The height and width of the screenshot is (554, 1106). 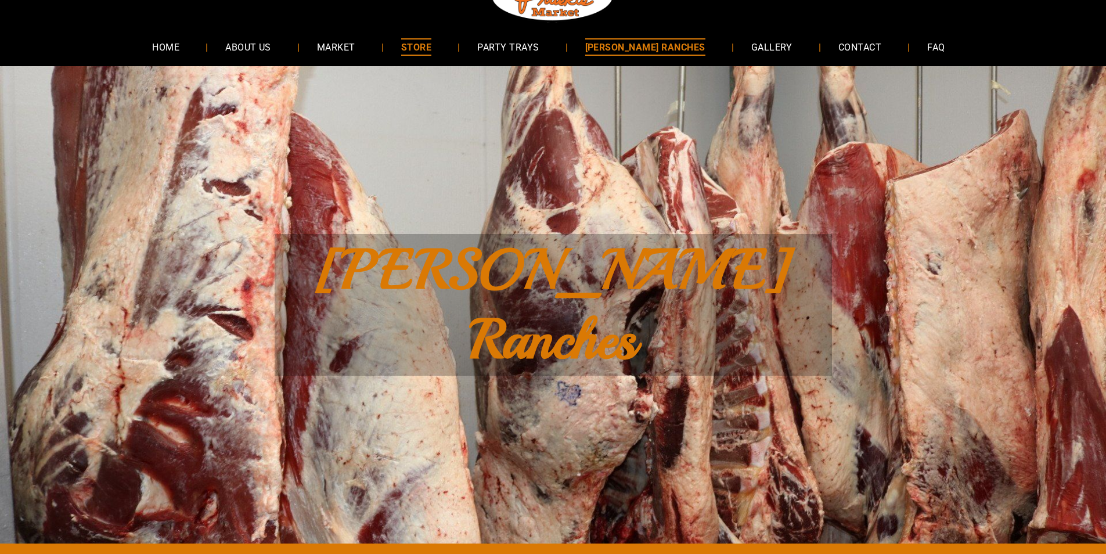 I want to click on a: STORE, so click(x=416, y=46).